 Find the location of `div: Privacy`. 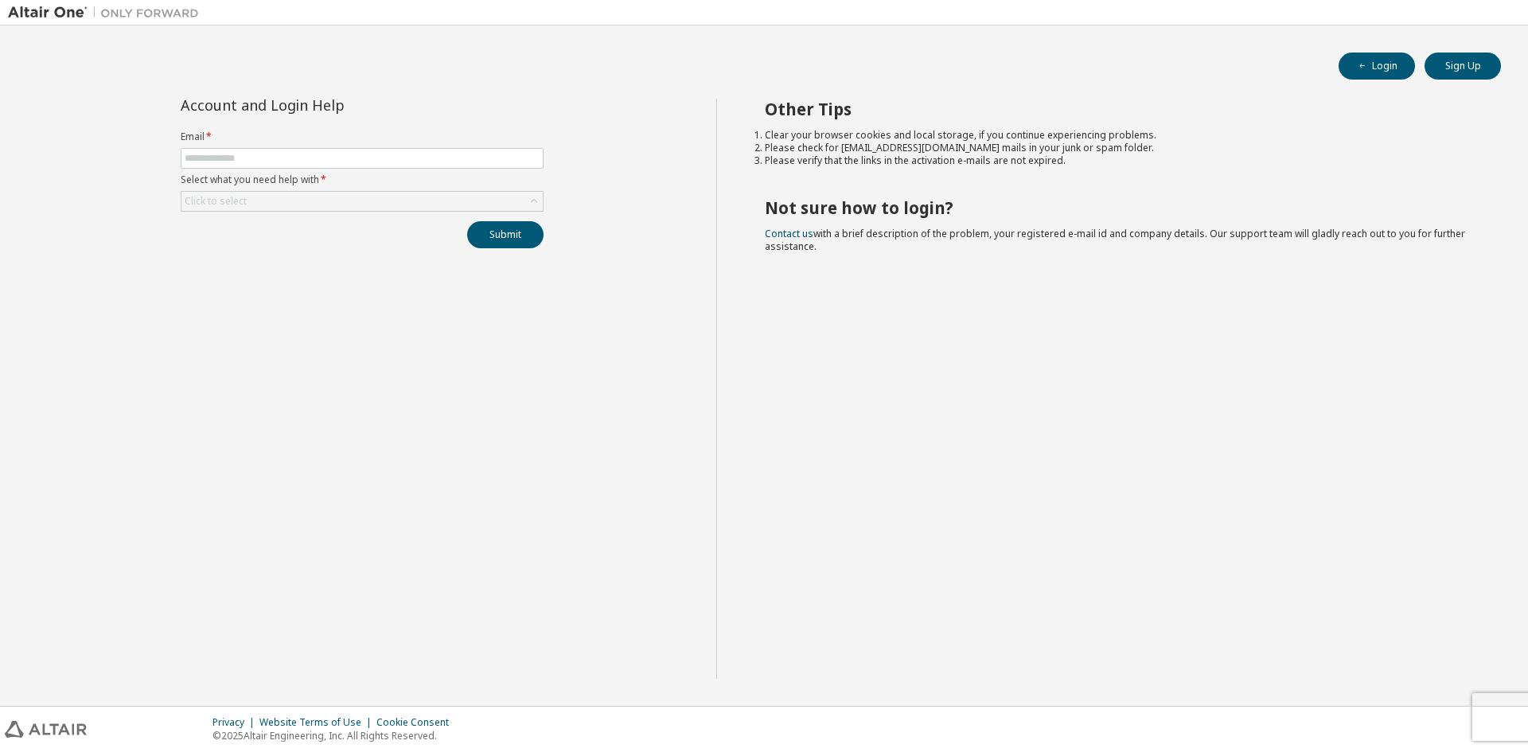

div: Privacy is located at coordinates (236, 723).